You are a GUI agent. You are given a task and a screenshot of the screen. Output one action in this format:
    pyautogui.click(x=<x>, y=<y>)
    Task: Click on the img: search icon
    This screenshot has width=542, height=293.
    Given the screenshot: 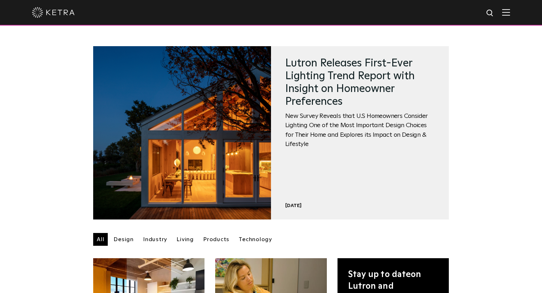 What is the action you would take?
    pyautogui.click(x=490, y=13)
    